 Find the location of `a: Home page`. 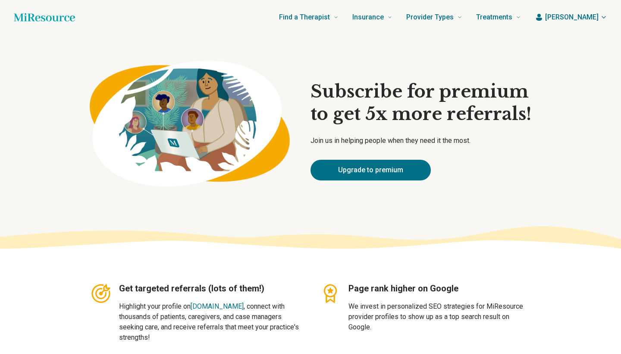

a: Home page is located at coordinates (44, 17).